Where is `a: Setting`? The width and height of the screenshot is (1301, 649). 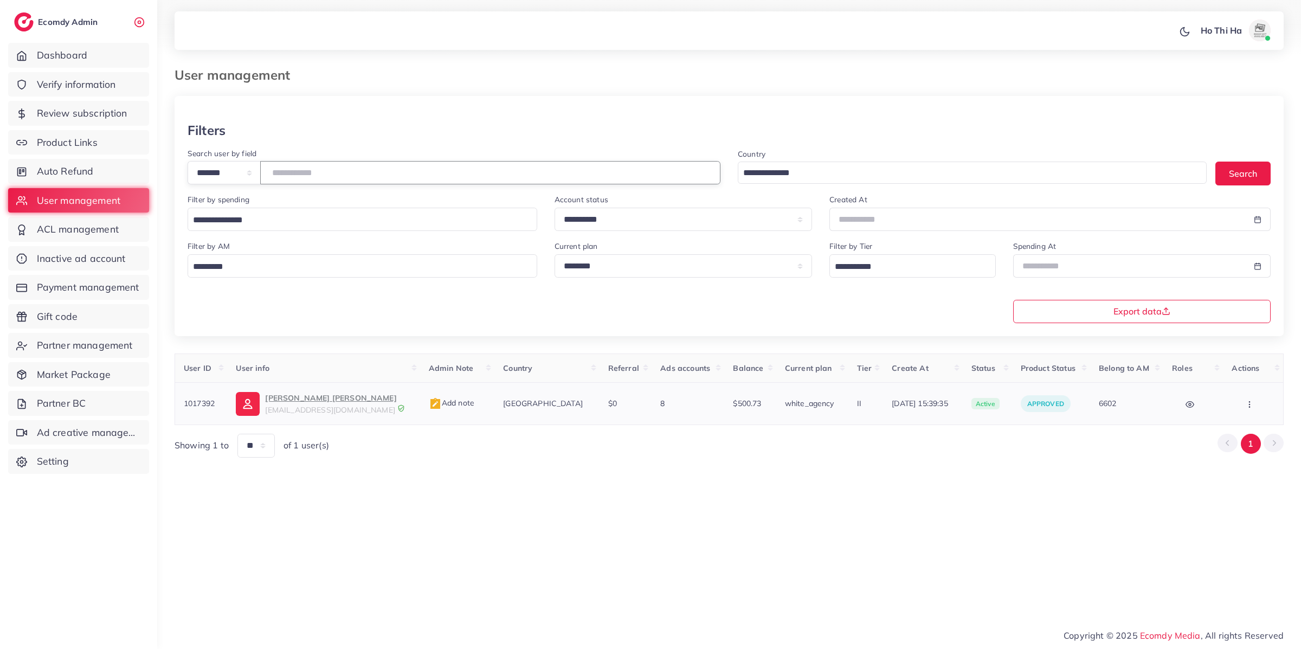 a: Setting is located at coordinates (79, 461).